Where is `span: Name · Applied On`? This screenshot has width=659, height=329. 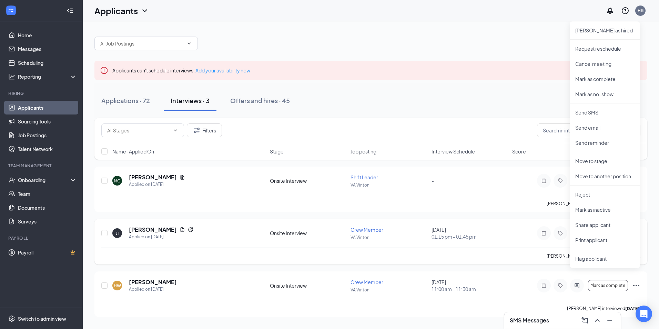 span: Name · Applied On is located at coordinates (133, 151).